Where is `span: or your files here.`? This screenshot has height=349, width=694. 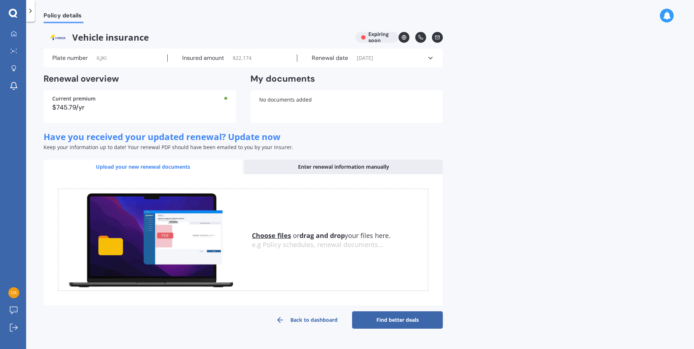 span: or your files here. is located at coordinates (321, 236).